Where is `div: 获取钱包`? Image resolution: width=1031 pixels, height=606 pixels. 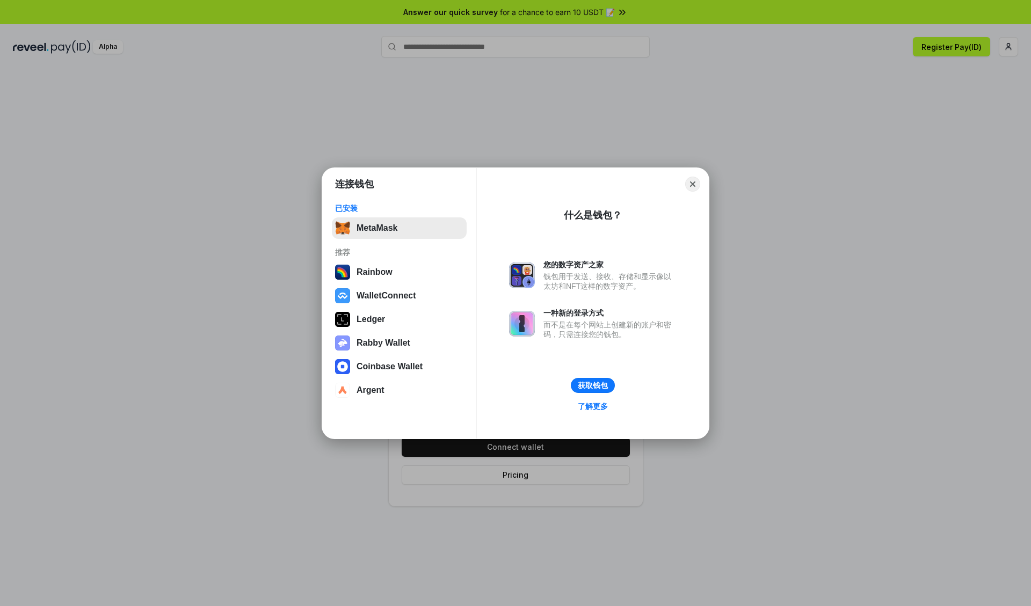 div: 获取钱包 is located at coordinates (593, 386).